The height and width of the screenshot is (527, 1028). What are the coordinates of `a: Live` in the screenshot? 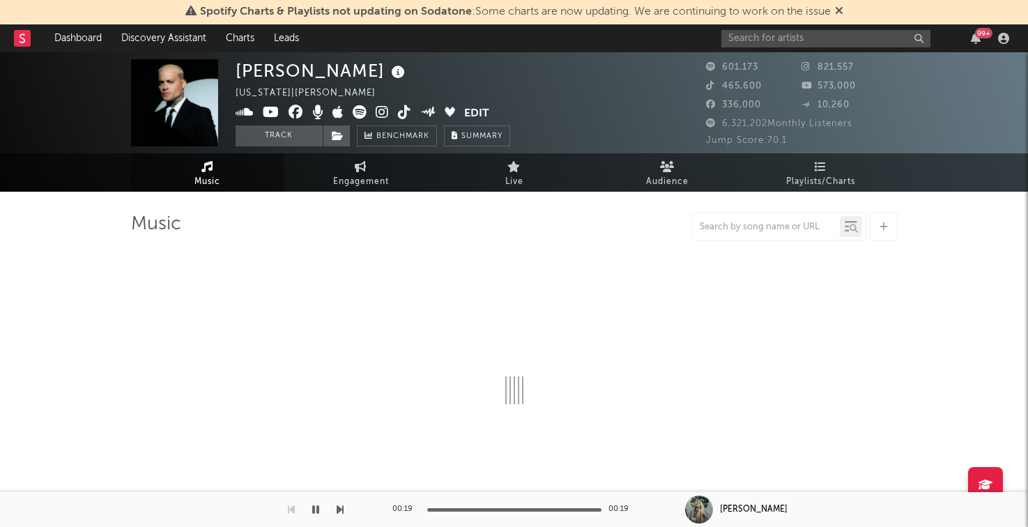 It's located at (514, 172).